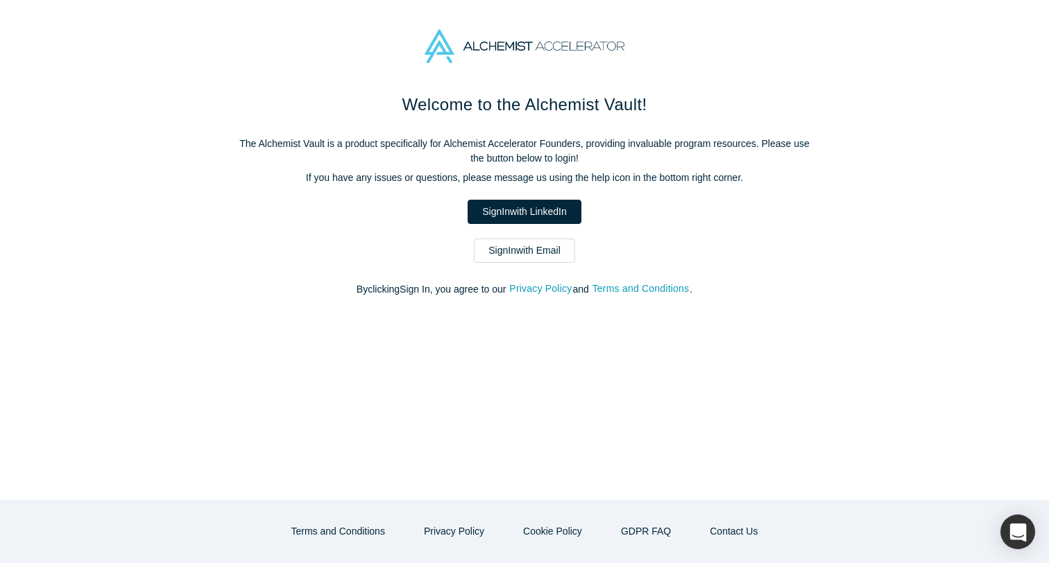 This screenshot has height=563, width=1049. I want to click on p: By clicking Sign In , you agree to our and ., so click(525, 289).